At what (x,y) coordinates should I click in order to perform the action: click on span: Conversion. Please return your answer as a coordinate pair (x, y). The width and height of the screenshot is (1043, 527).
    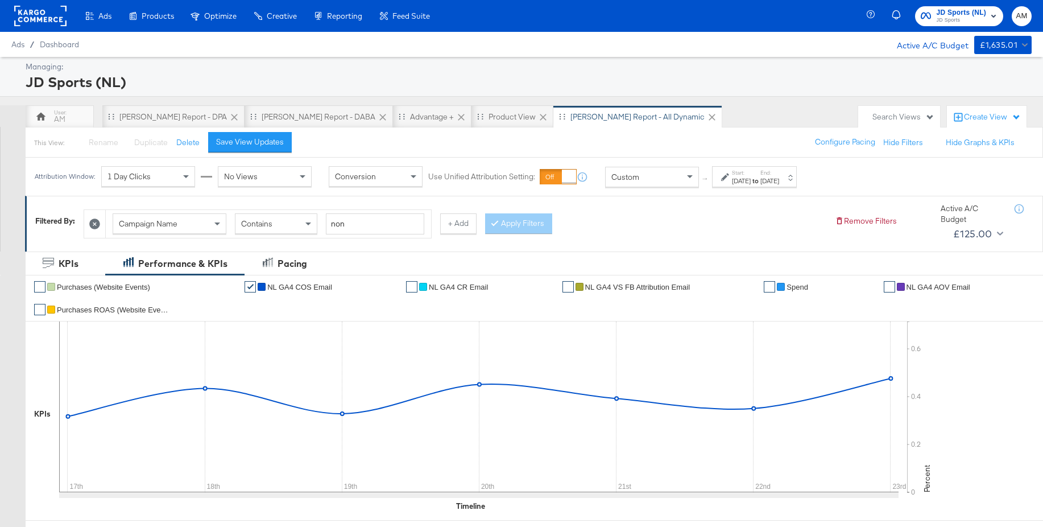
    Looking at the image, I should click on (355, 177).